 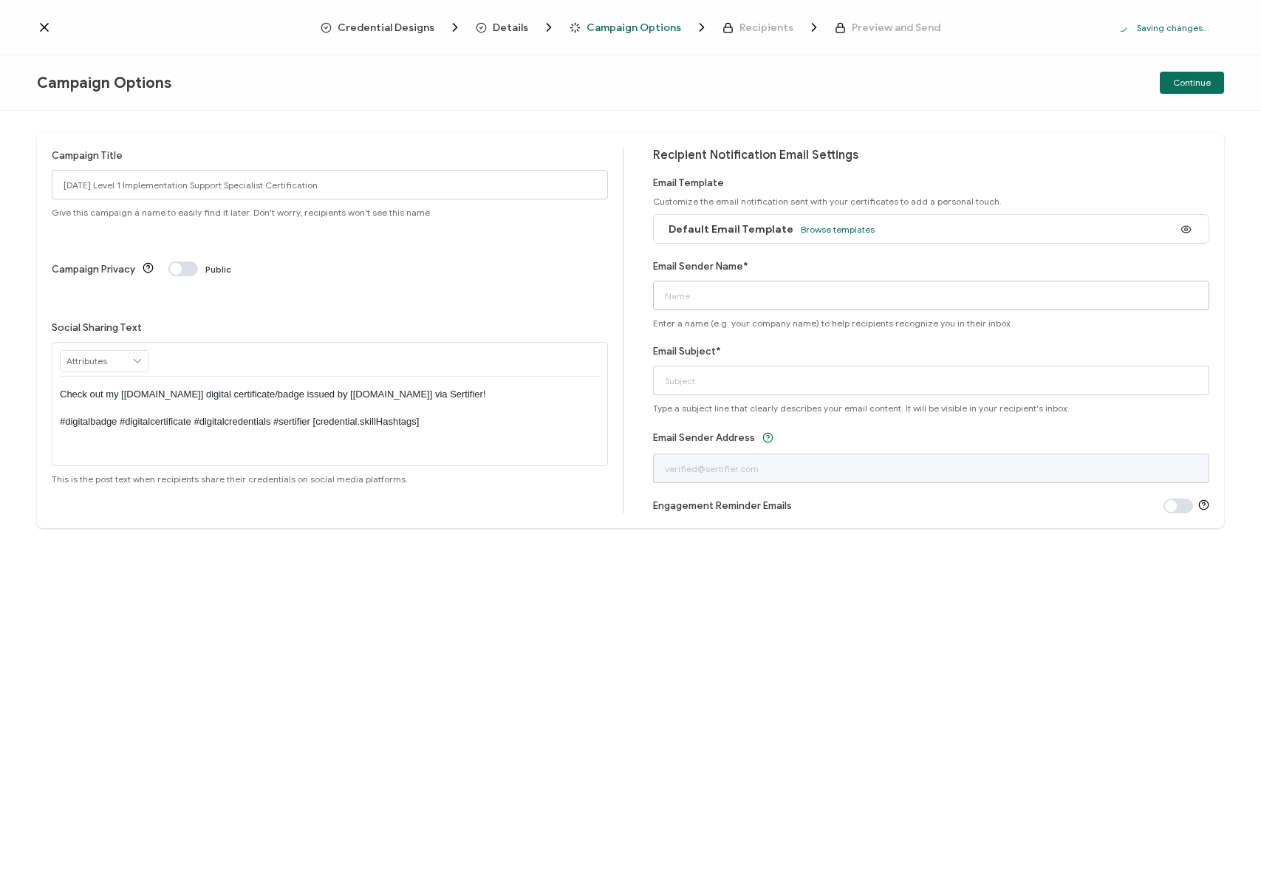 What do you see at coordinates (931, 380) in the screenshot?
I see `input: Subject` at bounding box center [931, 380].